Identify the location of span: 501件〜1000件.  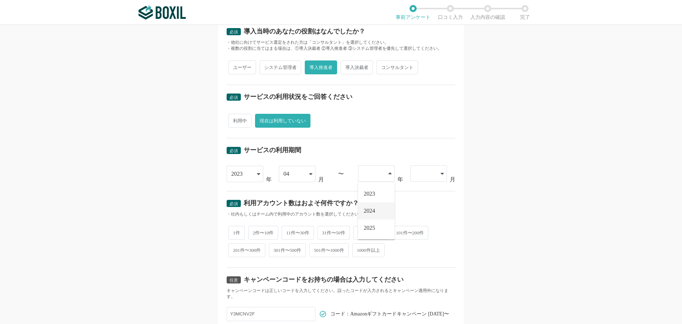
(329, 250).